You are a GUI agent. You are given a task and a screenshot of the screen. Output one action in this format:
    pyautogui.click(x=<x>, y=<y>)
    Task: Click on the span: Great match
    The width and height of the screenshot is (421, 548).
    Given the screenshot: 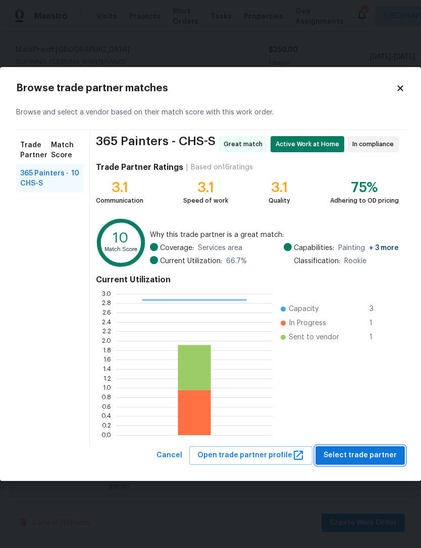 What is the action you would take?
    pyautogui.click(x=245, y=144)
    